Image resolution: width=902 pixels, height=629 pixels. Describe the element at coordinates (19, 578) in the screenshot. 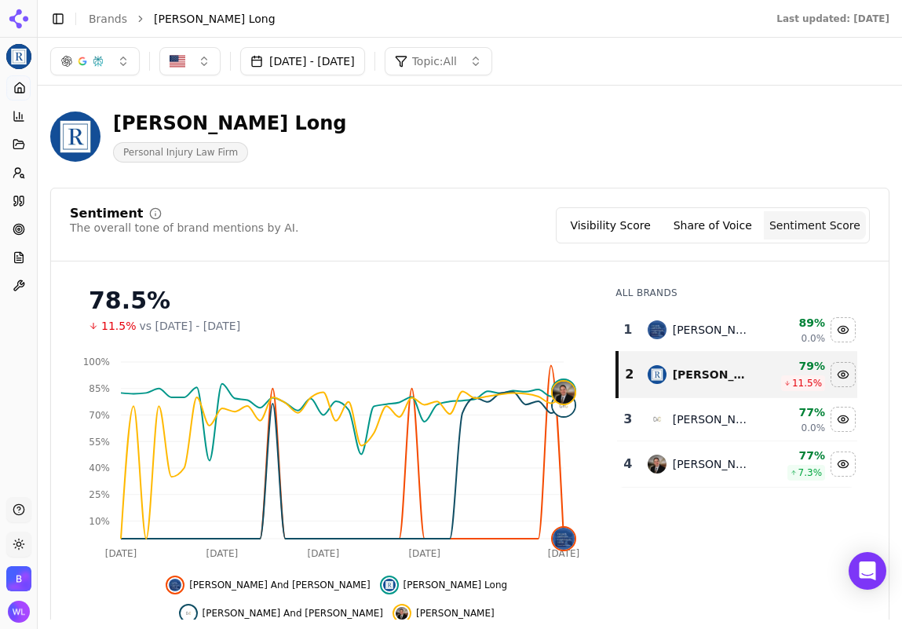

I see `img: Bob Agency` at that location.